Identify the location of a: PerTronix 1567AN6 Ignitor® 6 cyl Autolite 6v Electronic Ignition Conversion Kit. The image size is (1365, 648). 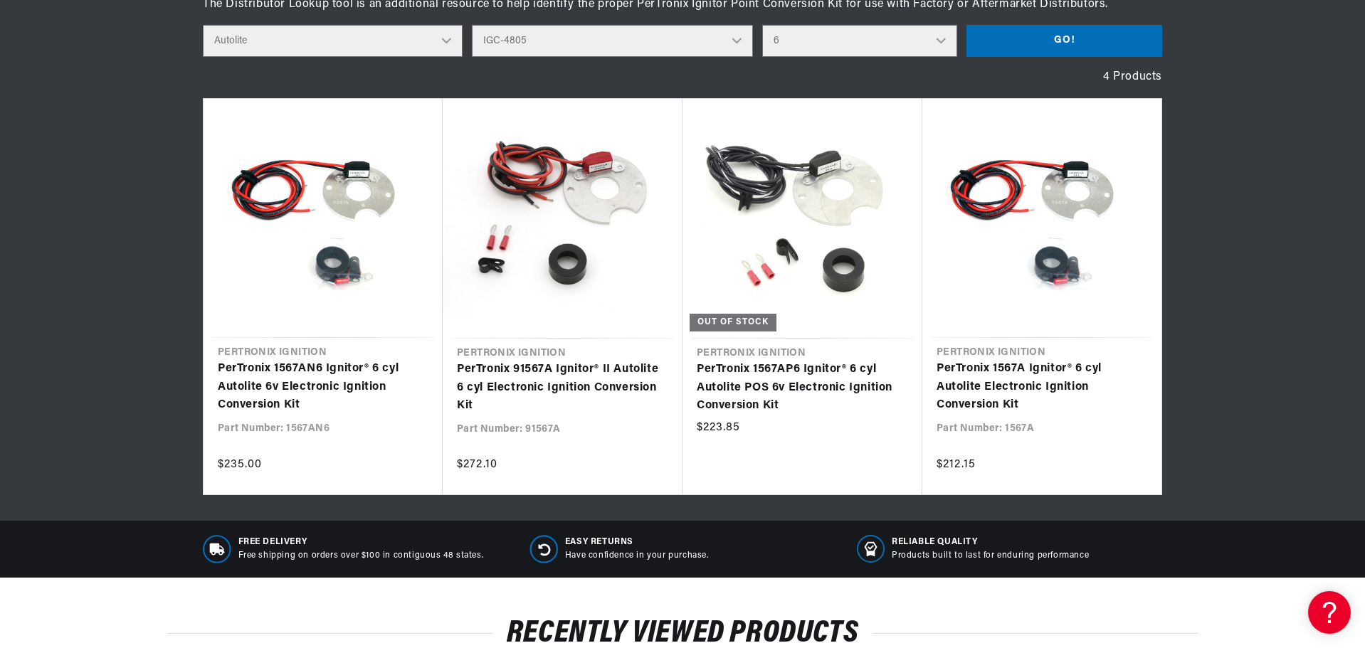
(323, 387).